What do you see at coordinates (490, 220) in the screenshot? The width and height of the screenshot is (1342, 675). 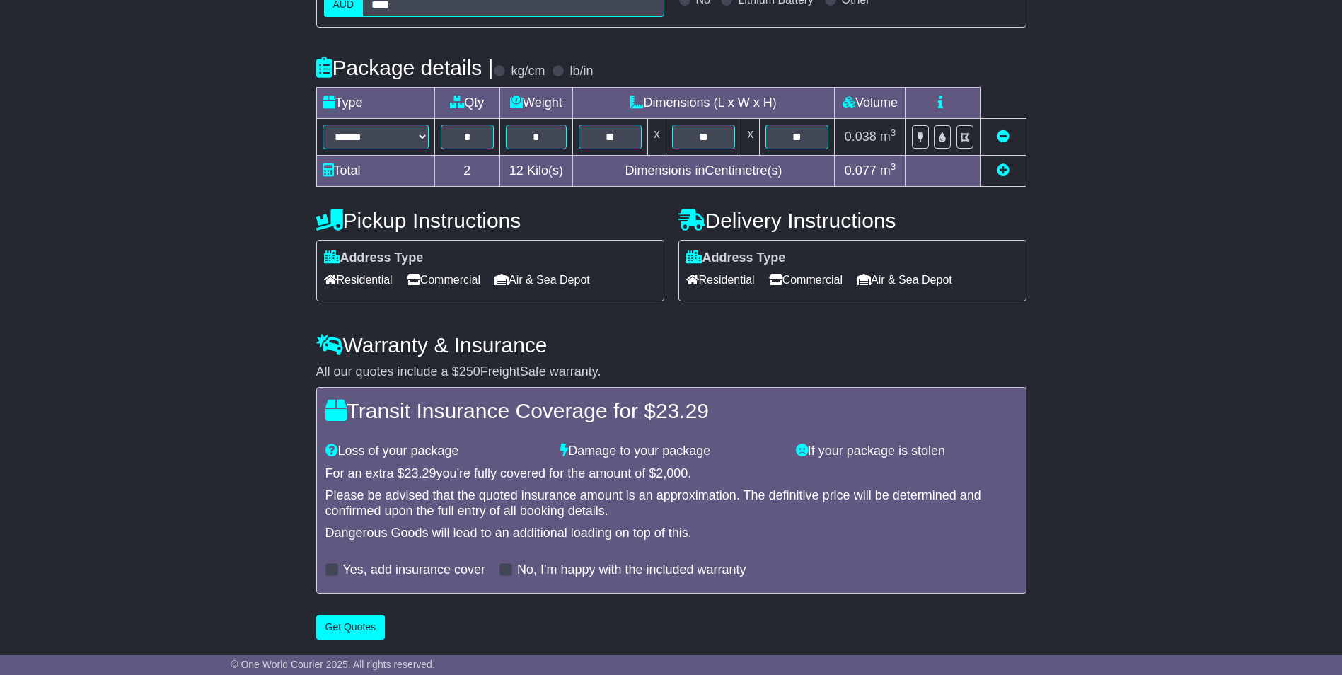 I see `h4: Pickup Instructions` at bounding box center [490, 220].